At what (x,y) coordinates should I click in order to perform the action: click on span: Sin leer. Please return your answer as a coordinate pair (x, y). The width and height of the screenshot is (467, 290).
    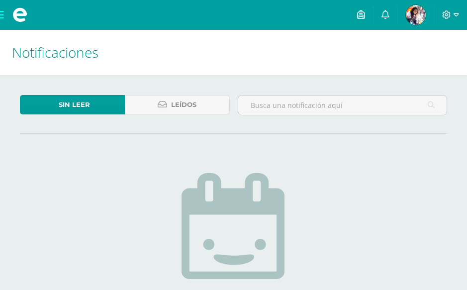
    Looking at the image, I should click on (74, 104).